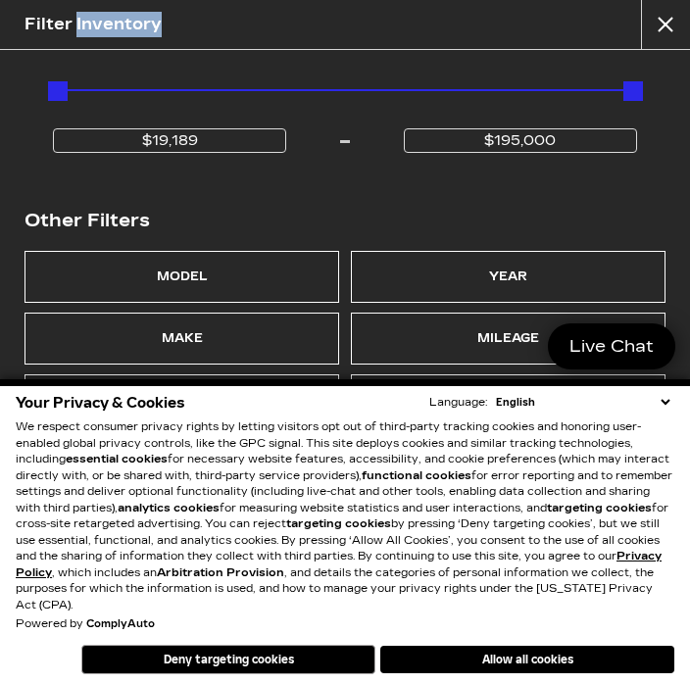  I want to click on u: Privacy Policy, so click(338, 564).